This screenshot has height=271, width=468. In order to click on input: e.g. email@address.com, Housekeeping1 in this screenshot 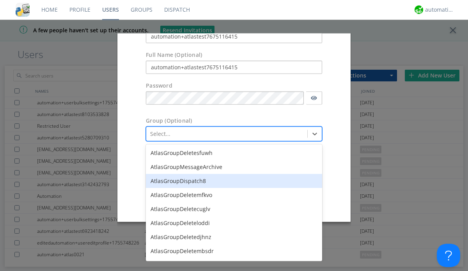, I will do `click(234, 37)`.